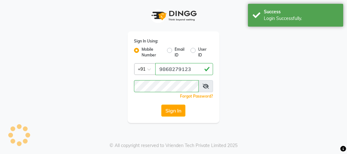 The height and width of the screenshot is (154, 347). I want to click on label: User ID, so click(203, 52).